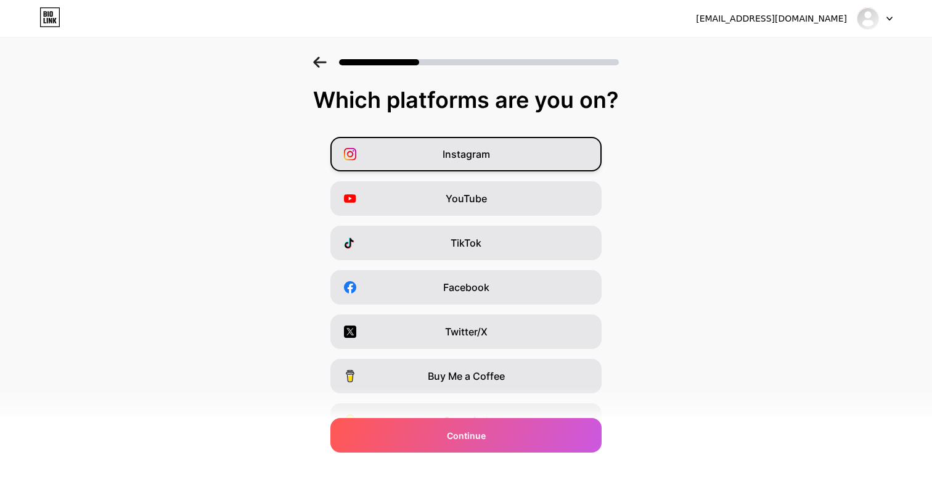  What do you see at coordinates (466, 154) in the screenshot?
I see `span: Instagram` at bounding box center [466, 154].